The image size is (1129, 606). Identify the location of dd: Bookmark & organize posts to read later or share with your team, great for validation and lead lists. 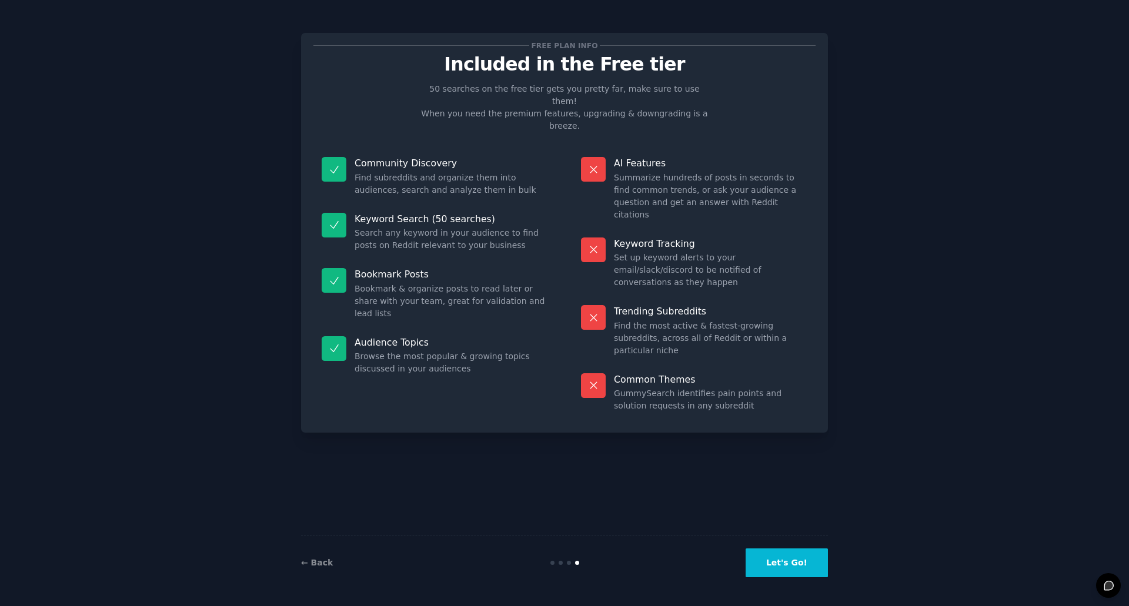
(451, 301).